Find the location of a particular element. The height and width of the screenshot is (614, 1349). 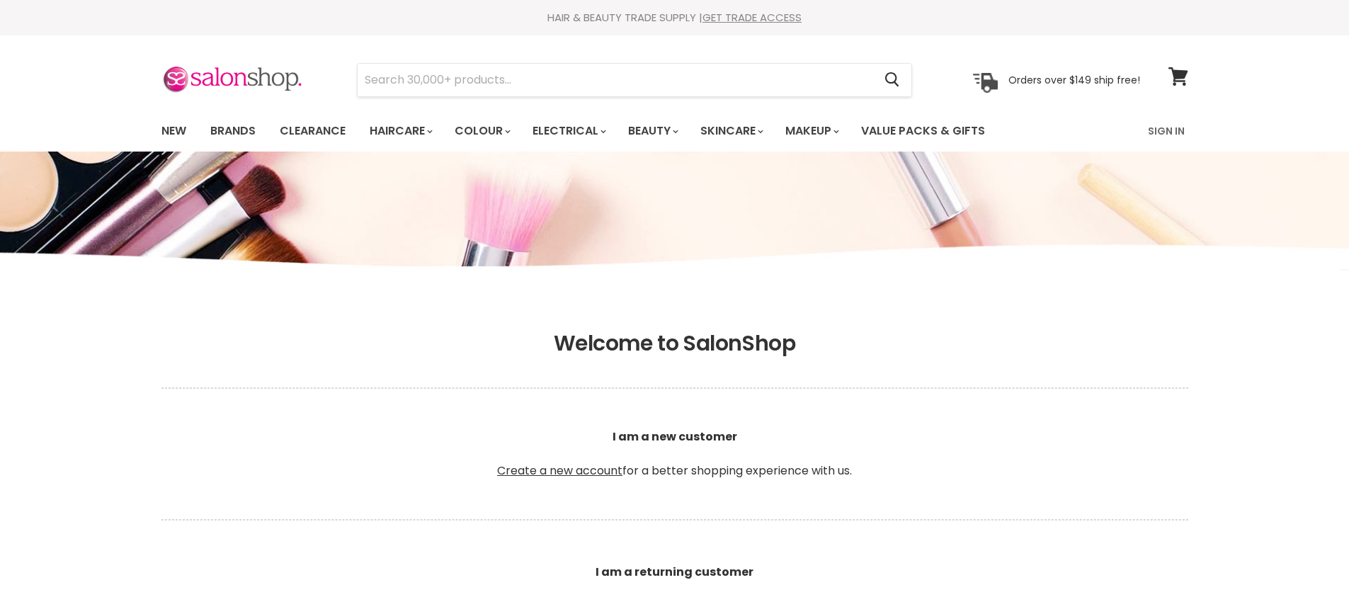

b: I am a returning customer is located at coordinates (674, 572).